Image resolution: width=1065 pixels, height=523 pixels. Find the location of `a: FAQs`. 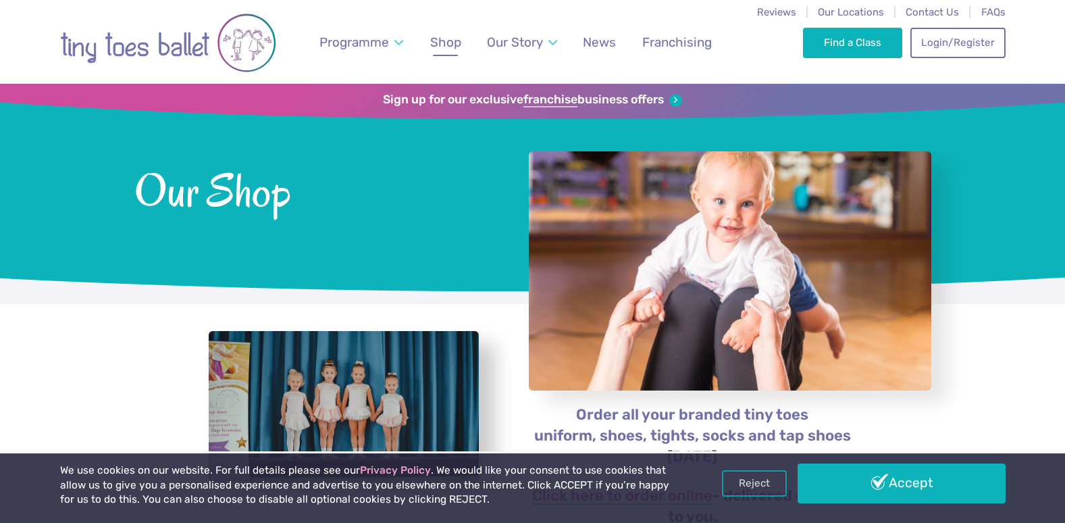

a: FAQs is located at coordinates (994, 12).